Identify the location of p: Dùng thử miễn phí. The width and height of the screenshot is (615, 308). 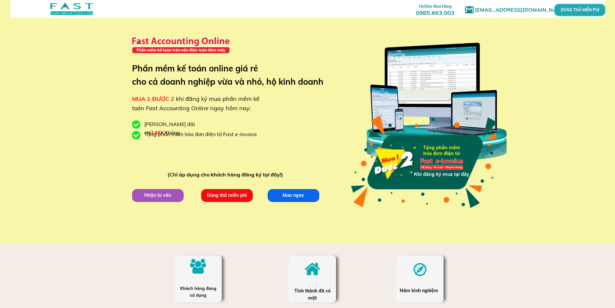
(227, 195).